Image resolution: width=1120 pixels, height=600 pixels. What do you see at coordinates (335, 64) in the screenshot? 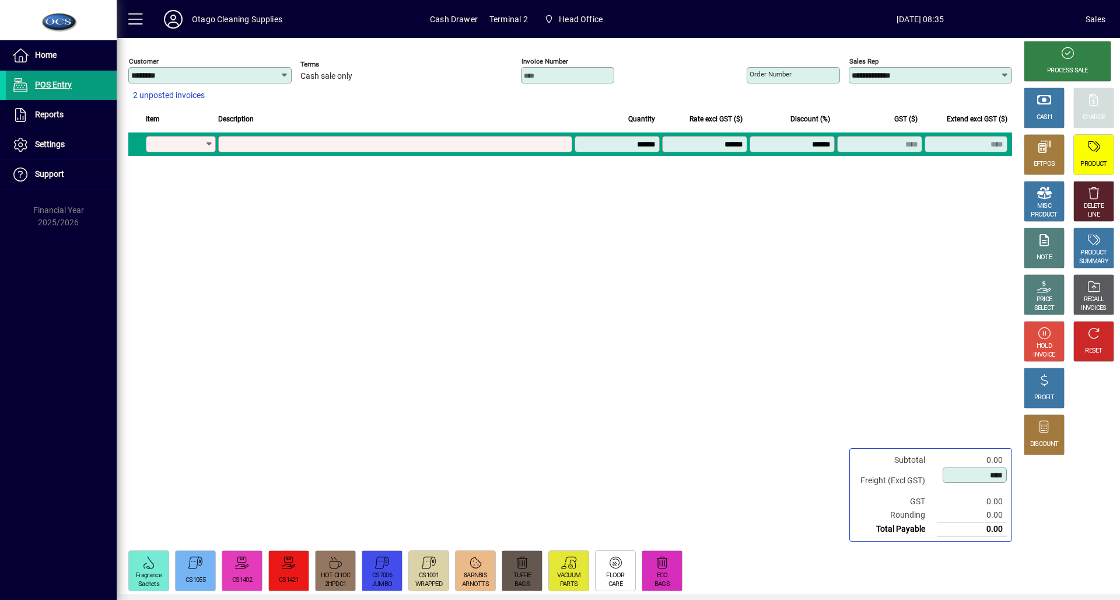
I see `span: Terms` at bounding box center [335, 64].